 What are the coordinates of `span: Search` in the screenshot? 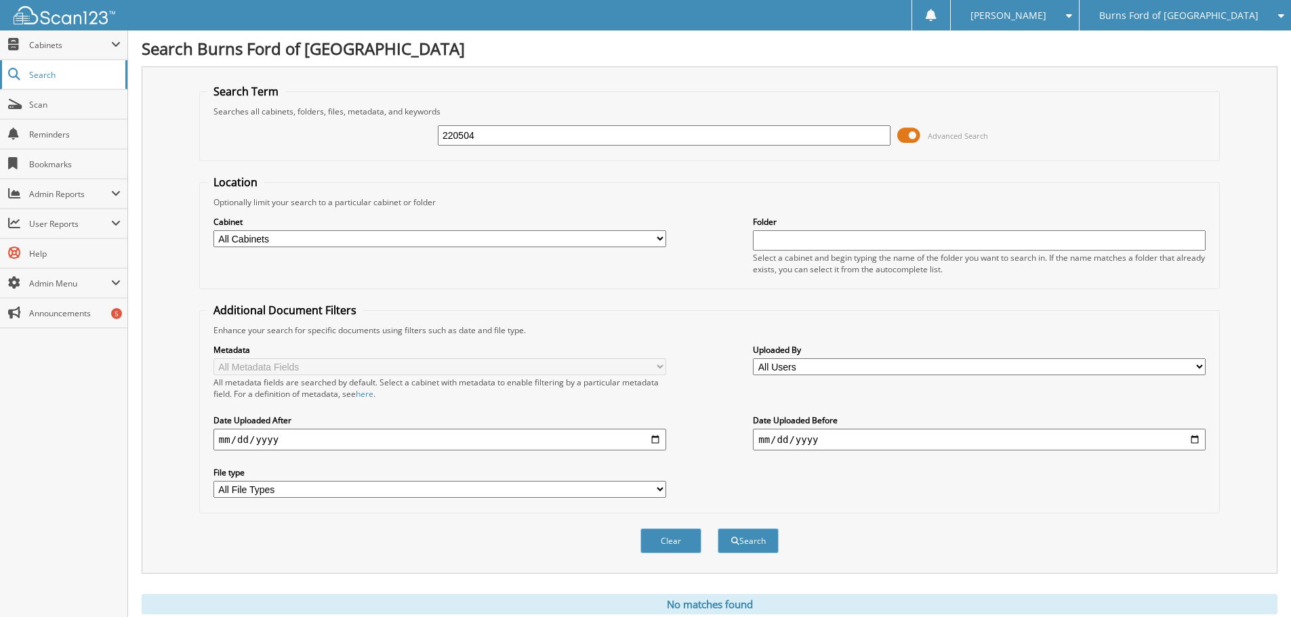 It's located at (74, 75).